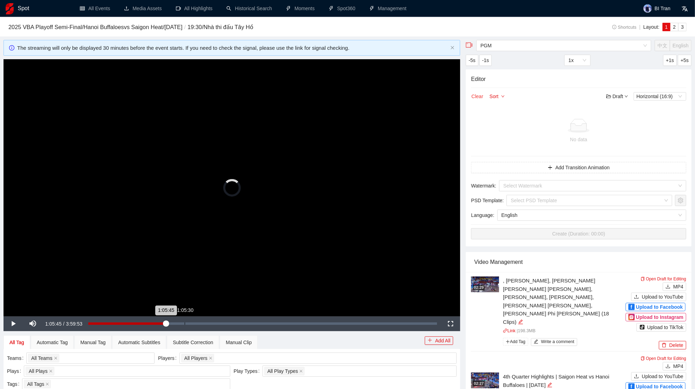 This screenshot has height=389, width=695. I want to click on button: Clear, so click(477, 96).